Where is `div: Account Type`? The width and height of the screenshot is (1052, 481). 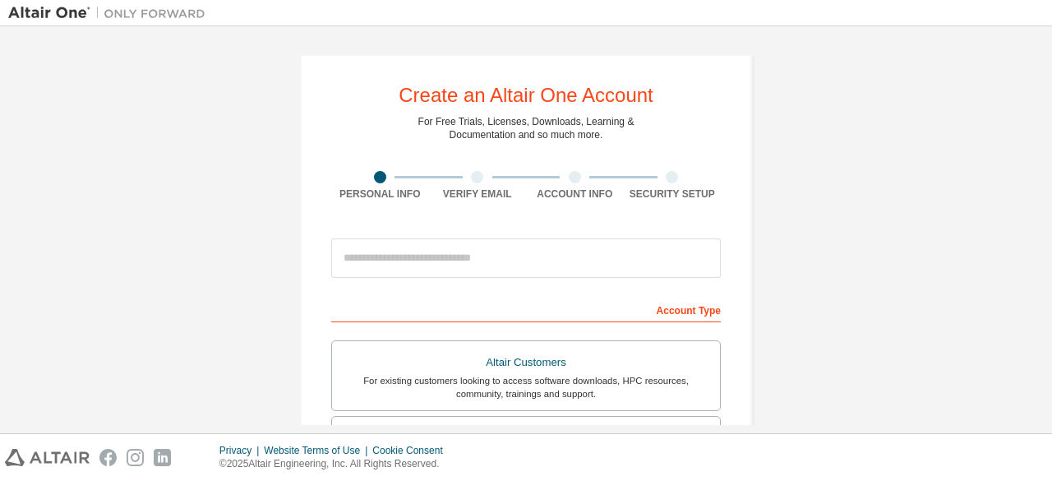 div: Account Type is located at coordinates (526, 309).